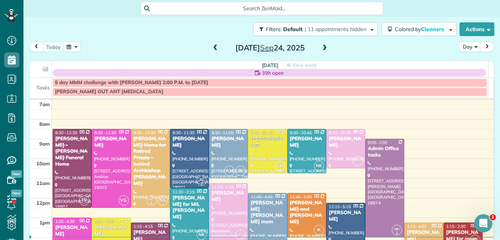 The height and width of the screenshot is (240, 500). I want to click on span: AC, so click(202, 179).